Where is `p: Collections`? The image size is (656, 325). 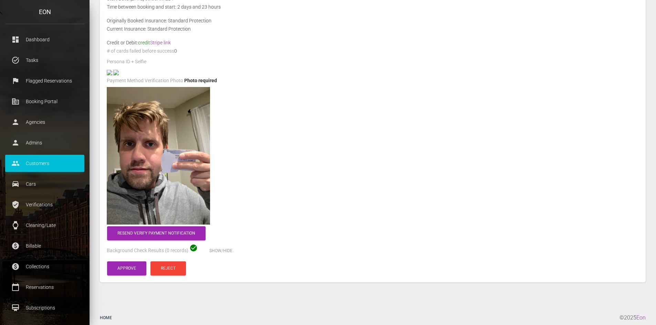
p: Collections is located at coordinates (45, 267).